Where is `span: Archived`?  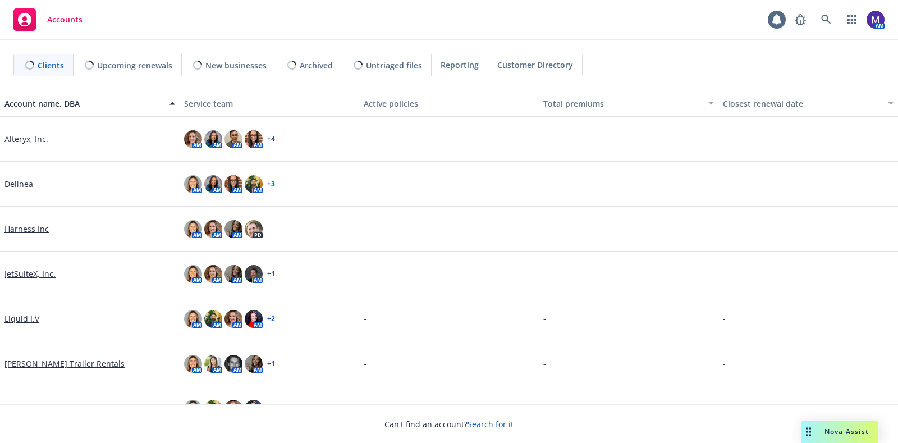
span: Archived is located at coordinates (316, 65).